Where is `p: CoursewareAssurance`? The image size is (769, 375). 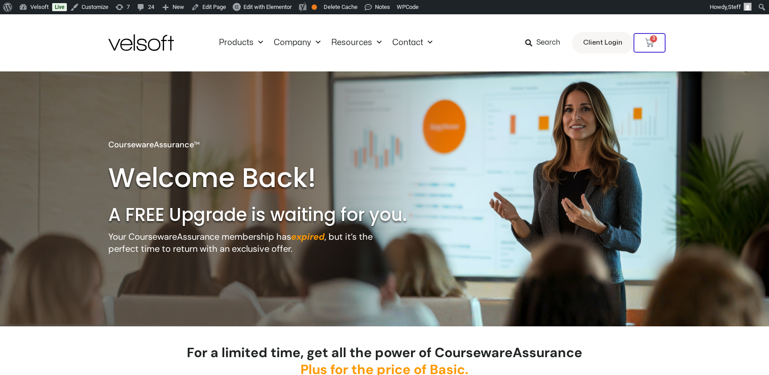
p: CoursewareAssurance is located at coordinates (154, 145).